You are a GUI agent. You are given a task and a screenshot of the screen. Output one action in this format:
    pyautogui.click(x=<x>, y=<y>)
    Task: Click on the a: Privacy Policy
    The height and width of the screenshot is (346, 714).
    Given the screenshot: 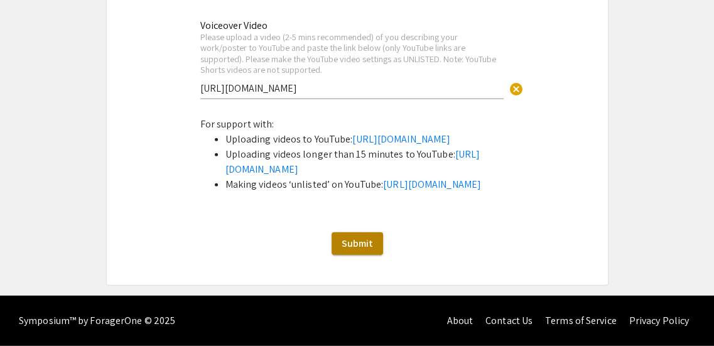 What is the action you would take?
    pyautogui.click(x=659, y=320)
    